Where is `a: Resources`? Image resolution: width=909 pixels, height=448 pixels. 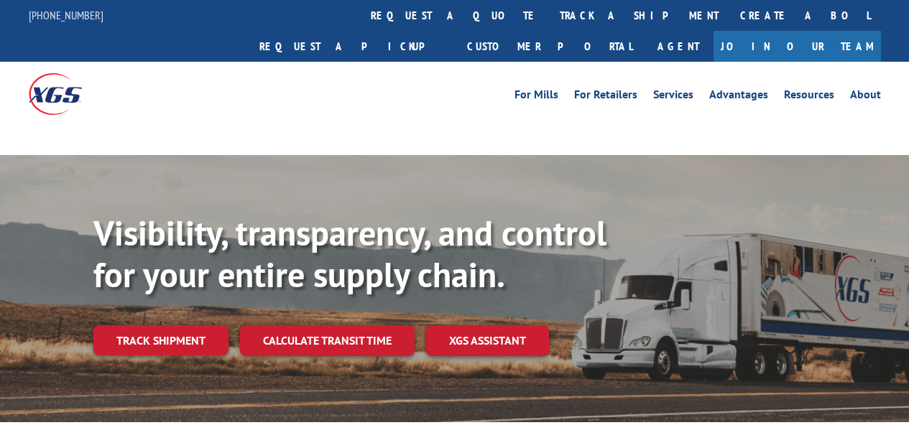
a: Resources is located at coordinates (809, 97).